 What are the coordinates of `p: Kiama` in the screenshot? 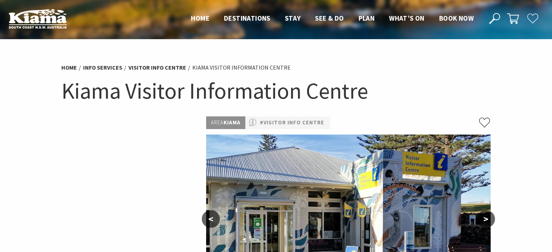 It's located at (226, 123).